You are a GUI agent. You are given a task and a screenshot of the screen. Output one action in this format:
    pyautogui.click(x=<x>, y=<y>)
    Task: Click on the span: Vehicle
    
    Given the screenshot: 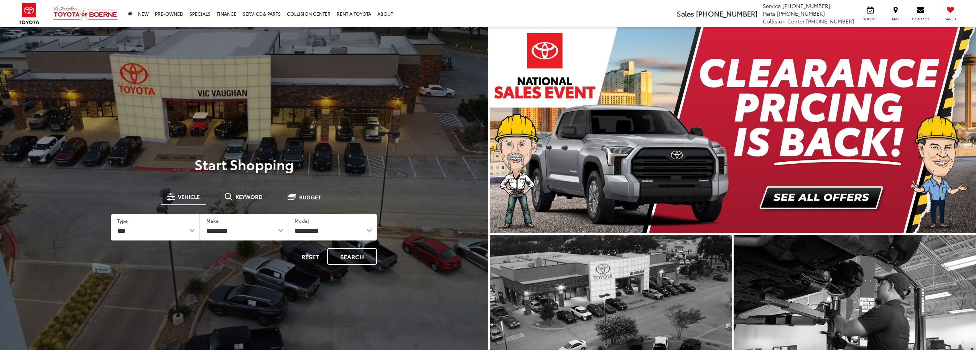 What is the action you would take?
    pyautogui.click(x=189, y=196)
    